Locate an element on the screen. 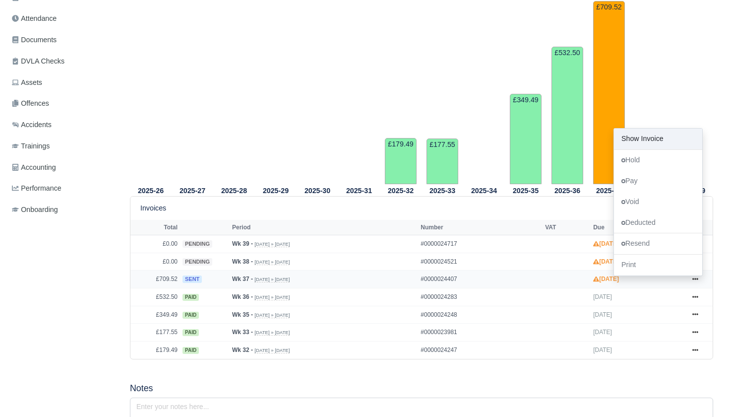 The height and width of the screenshot is (417, 729). td: #0000024247 is located at coordinates (480, 350).